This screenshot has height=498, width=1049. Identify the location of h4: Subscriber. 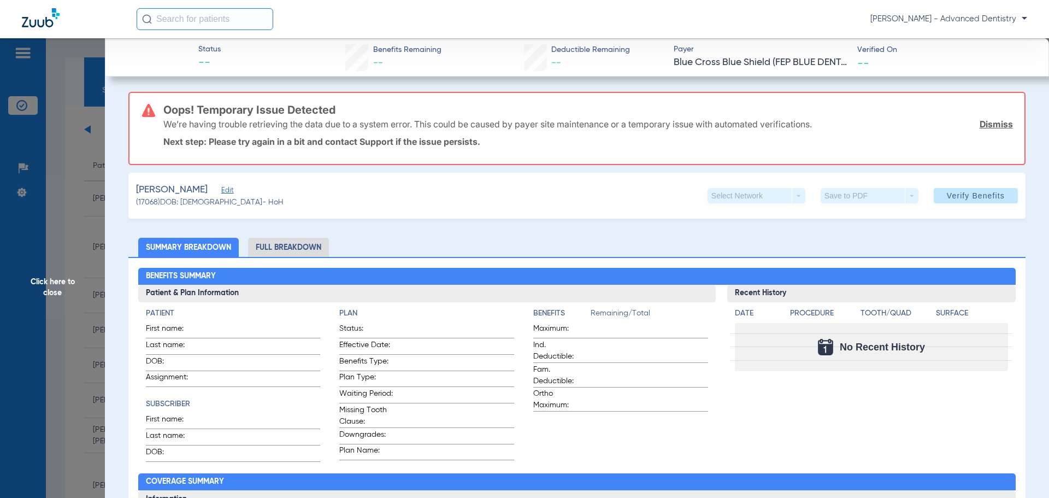
(233, 404).